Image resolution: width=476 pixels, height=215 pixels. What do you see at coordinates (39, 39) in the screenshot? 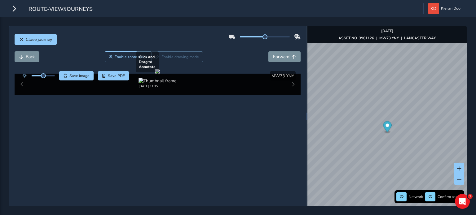
I see `span: Close journey` at bounding box center [39, 39].